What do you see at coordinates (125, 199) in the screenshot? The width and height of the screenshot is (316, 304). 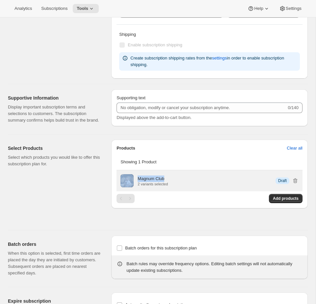 I see `nav: Pagination` at bounding box center [125, 199].